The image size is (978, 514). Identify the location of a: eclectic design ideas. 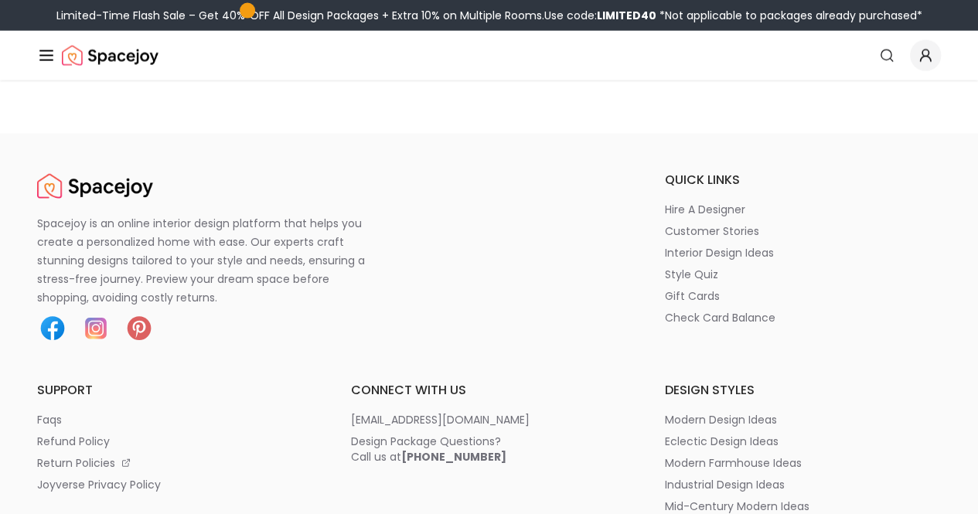
(802, 441).